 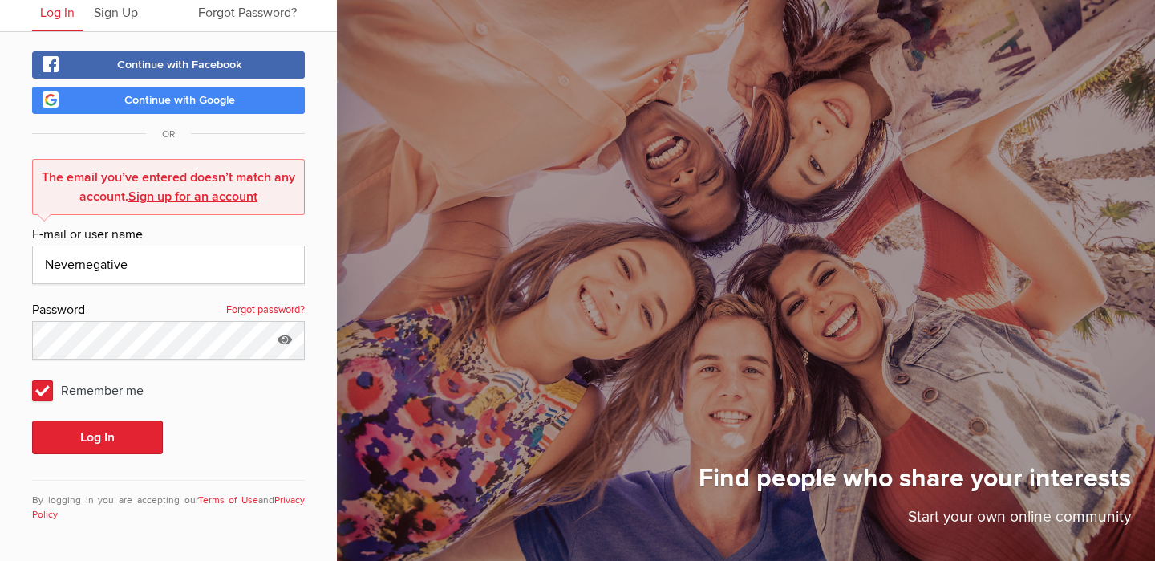 What do you see at coordinates (915, 484) in the screenshot?
I see `h1: Find people who share your interests` at bounding box center [915, 484].